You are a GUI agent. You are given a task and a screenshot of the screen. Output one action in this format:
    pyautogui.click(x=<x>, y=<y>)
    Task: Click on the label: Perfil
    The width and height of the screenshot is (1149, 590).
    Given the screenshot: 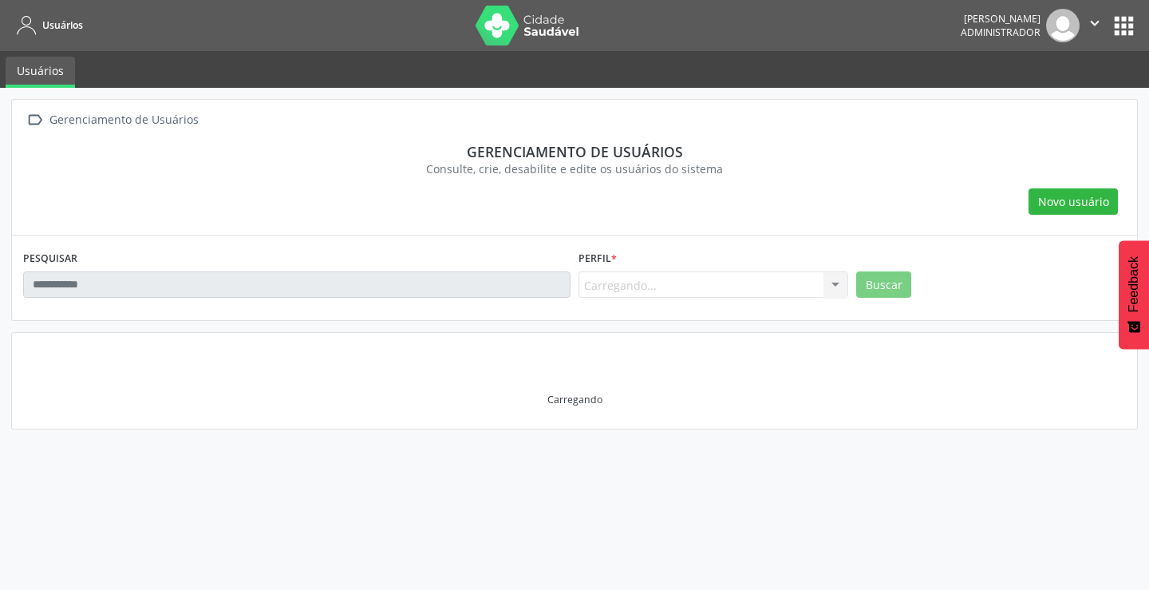 What is the action you would take?
    pyautogui.click(x=598, y=259)
    